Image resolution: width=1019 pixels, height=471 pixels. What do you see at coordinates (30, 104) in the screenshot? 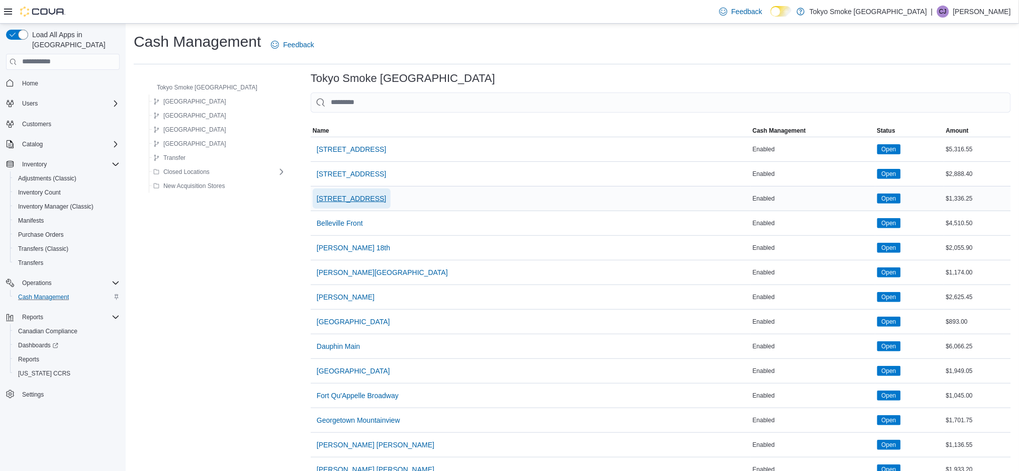
I see `button: Users` at bounding box center [30, 104].